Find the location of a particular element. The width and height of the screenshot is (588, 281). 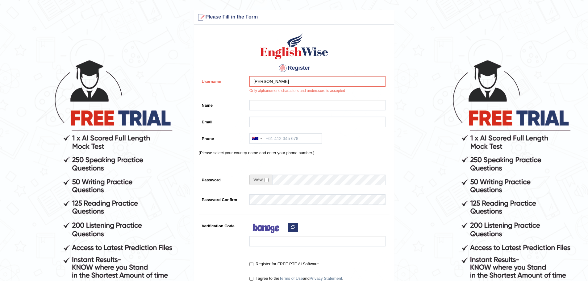

label: Verification Code is located at coordinates (222, 225).